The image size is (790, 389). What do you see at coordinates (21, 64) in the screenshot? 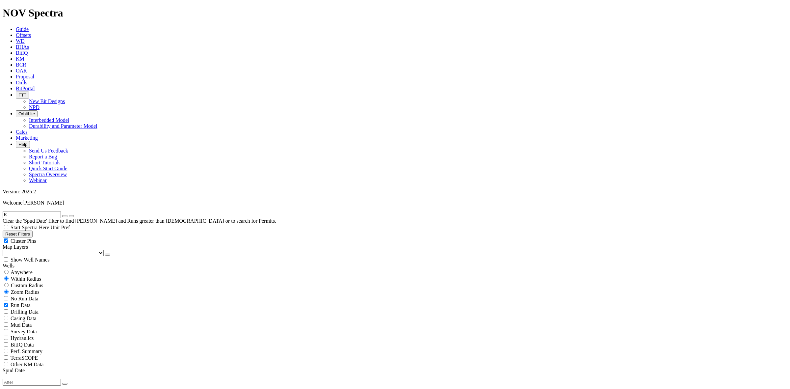
I see `a: BCR` at bounding box center [21, 64].